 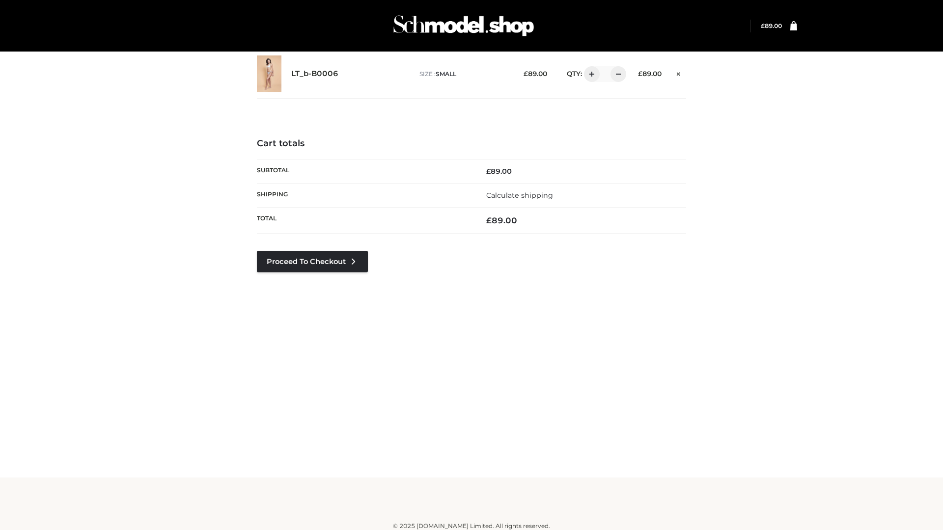 What do you see at coordinates (364, 171) in the screenshot?
I see `th: Subtotal` at bounding box center [364, 171].